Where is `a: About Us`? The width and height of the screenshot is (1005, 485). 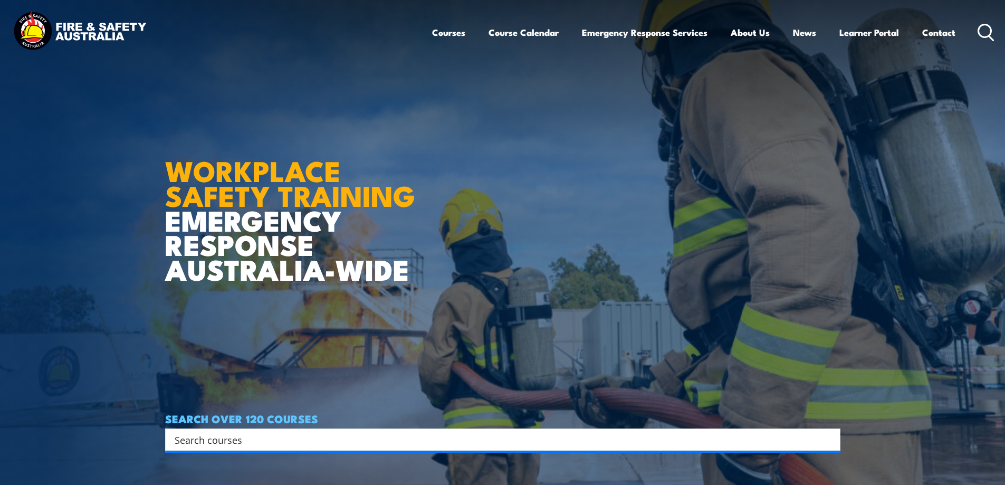
a: About Us is located at coordinates (750, 32).